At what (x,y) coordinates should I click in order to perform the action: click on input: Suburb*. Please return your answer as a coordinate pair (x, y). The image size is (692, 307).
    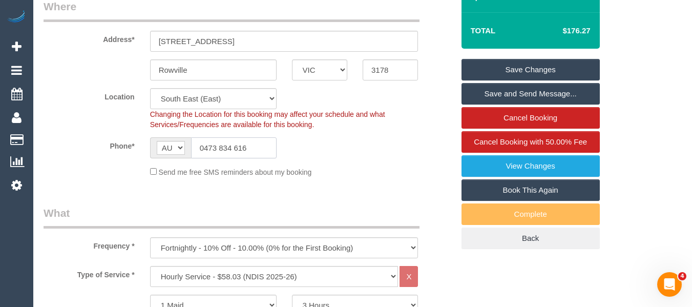
    Looking at the image, I should click on (213, 70).